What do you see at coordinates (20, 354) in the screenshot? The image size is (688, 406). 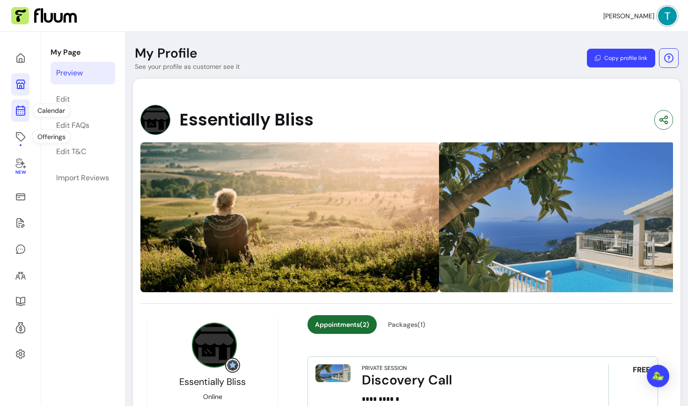 I see `a: Settings` at bounding box center [20, 354].